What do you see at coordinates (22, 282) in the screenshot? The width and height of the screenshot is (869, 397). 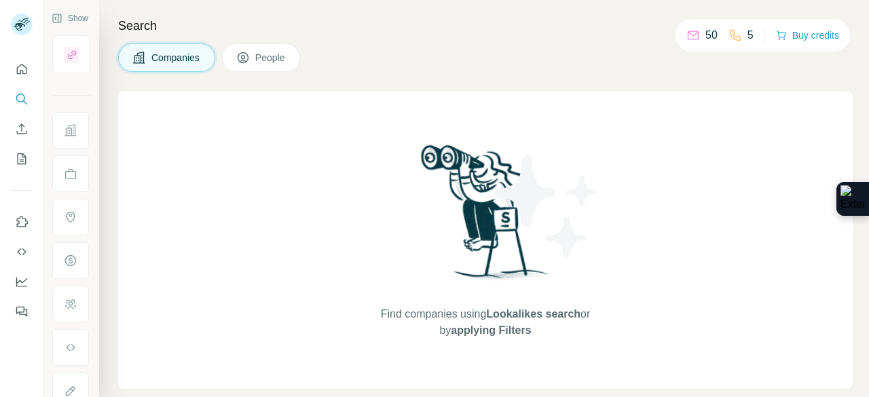 I see `button: Dashboard` at bounding box center [22, 282].